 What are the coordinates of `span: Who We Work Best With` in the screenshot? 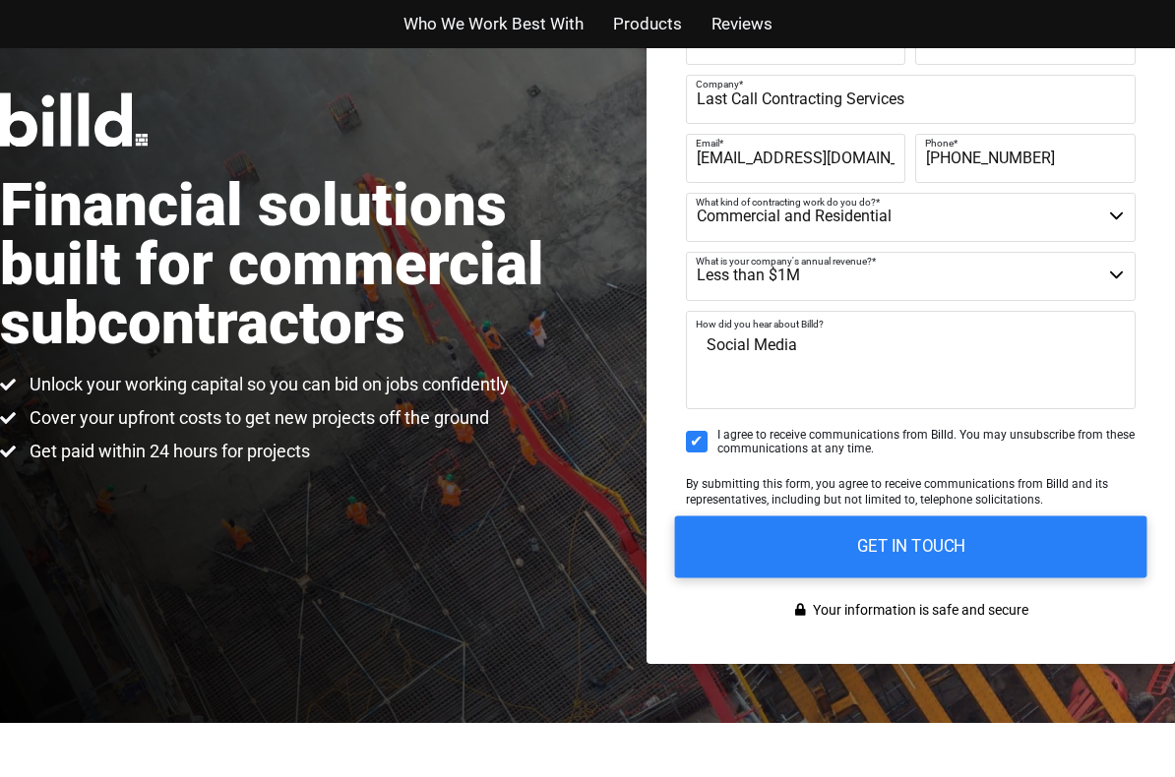 It's located at (493, 24).